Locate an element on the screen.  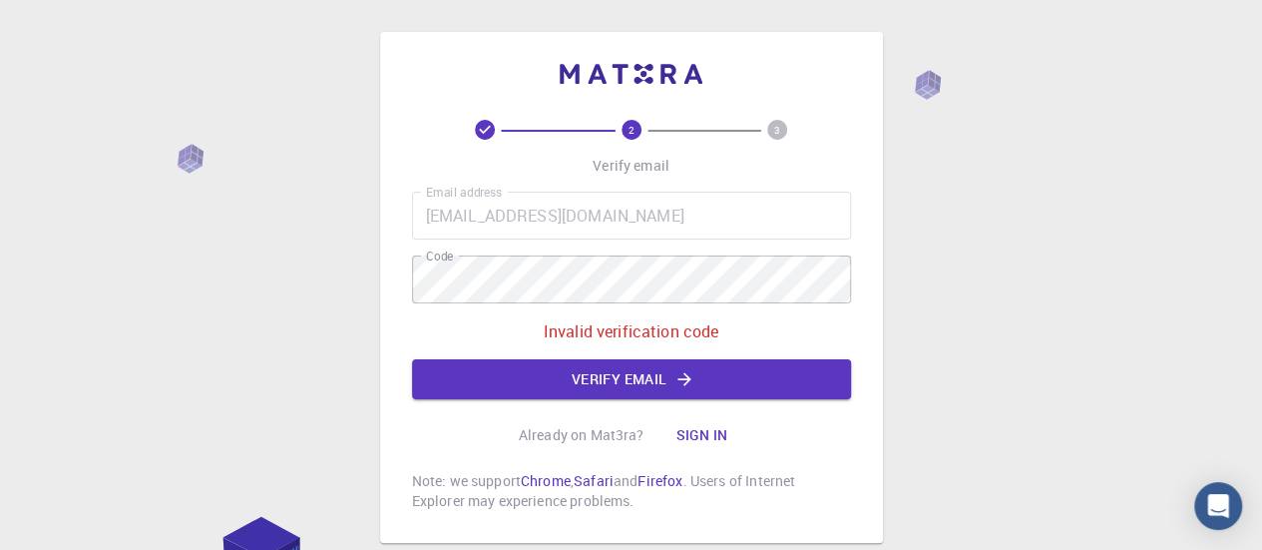
div: Open Intercom Messenger is located at coordinates (1218, 506).